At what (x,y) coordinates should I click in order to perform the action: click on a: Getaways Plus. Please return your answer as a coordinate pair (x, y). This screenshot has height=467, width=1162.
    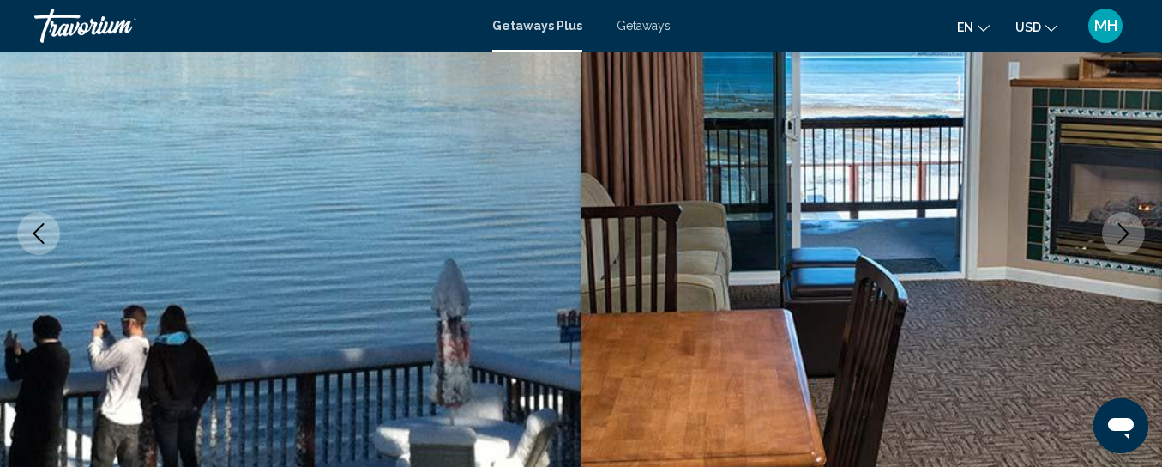
    Looking at the image, I should click on (537, 26).